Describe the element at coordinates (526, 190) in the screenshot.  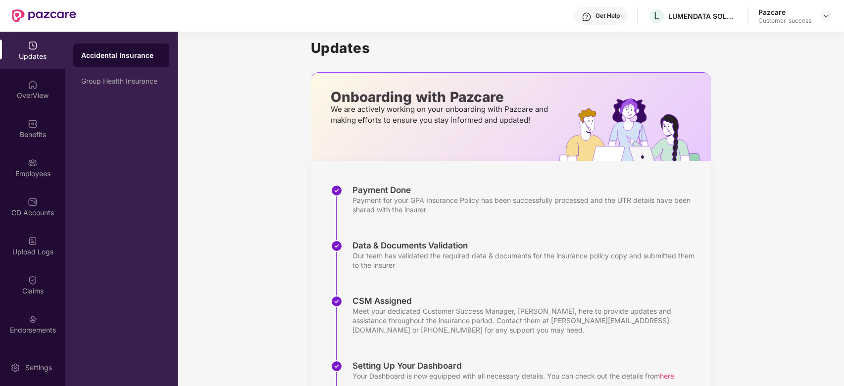
I see `div: Payment Done` at that location.